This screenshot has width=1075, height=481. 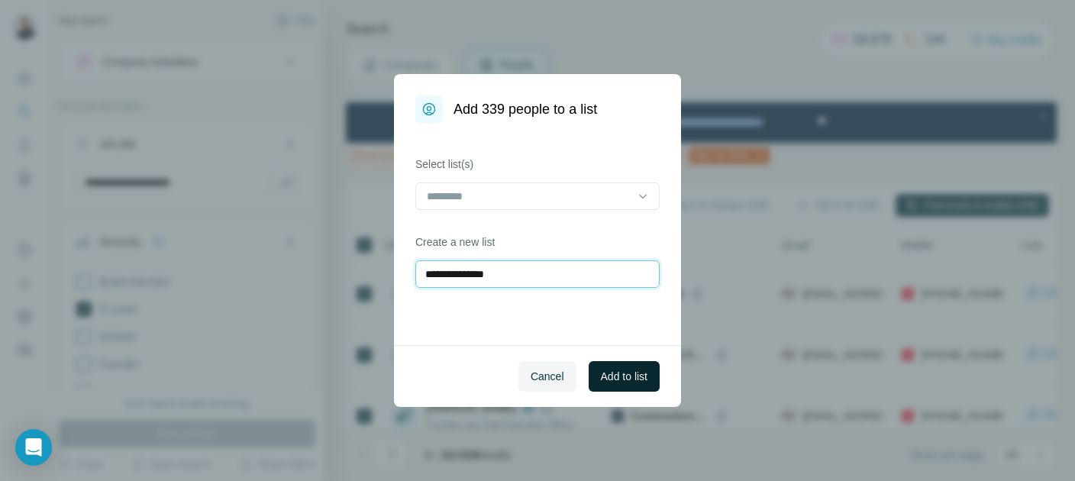 What do you see at coordinates (696, 14) in the screenshot?
I see `div: Close Step` at bounding box center [696, 14].